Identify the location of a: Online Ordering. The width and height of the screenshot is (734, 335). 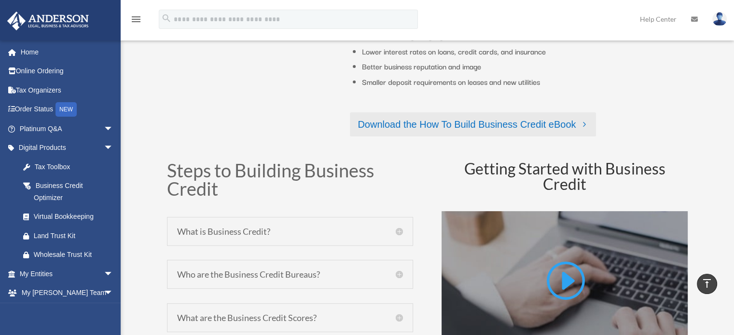
(67, 71).